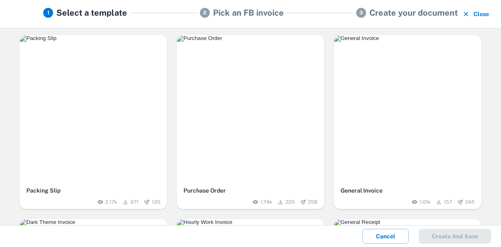 The image size is (501, 247). I want to click on span: 1.01k, so click(425, 202).